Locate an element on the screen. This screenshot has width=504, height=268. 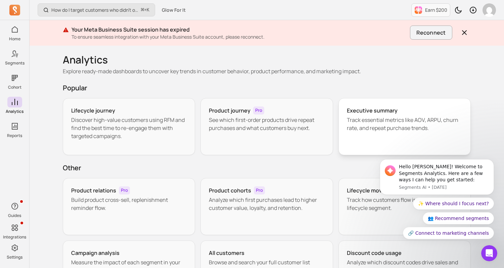
button: Toggle dark mode is located at coordinates (458, 10).